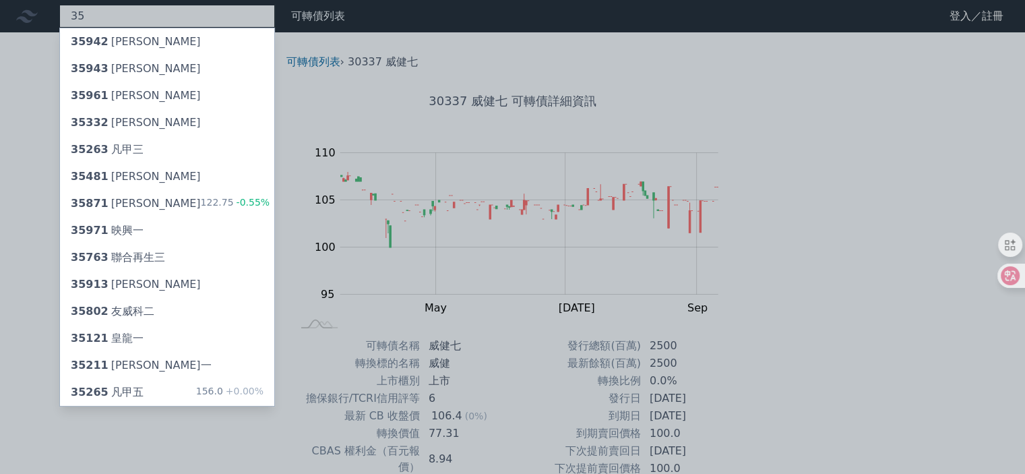  I want to click on span: 35265, so click(90, 391).